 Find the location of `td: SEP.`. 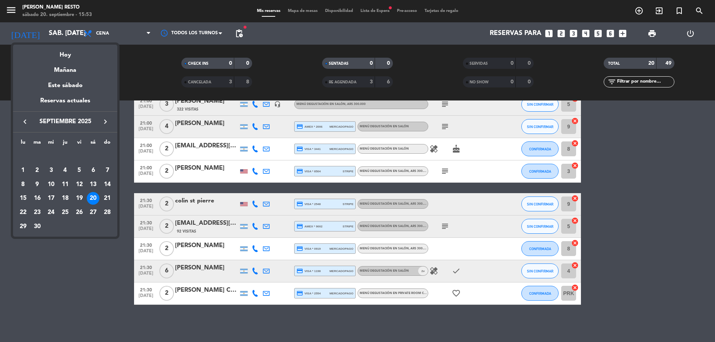

td: SEP. is located at coordinates (65, 156).